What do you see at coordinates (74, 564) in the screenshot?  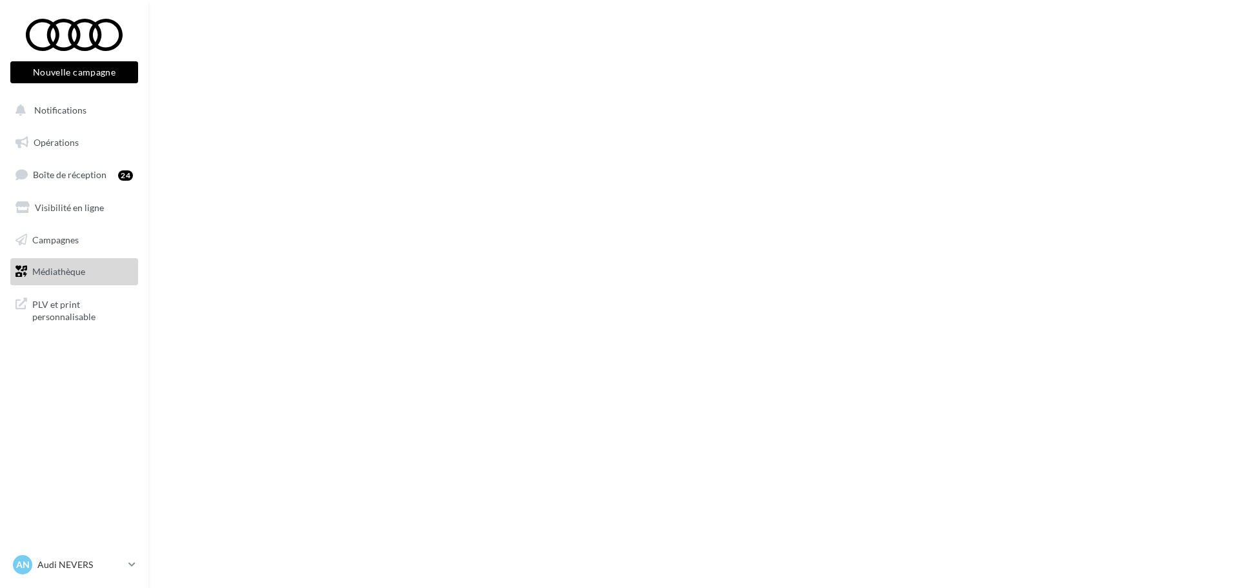 I see `a: AN Audi NEVERS` at bounding box center [74, 564].